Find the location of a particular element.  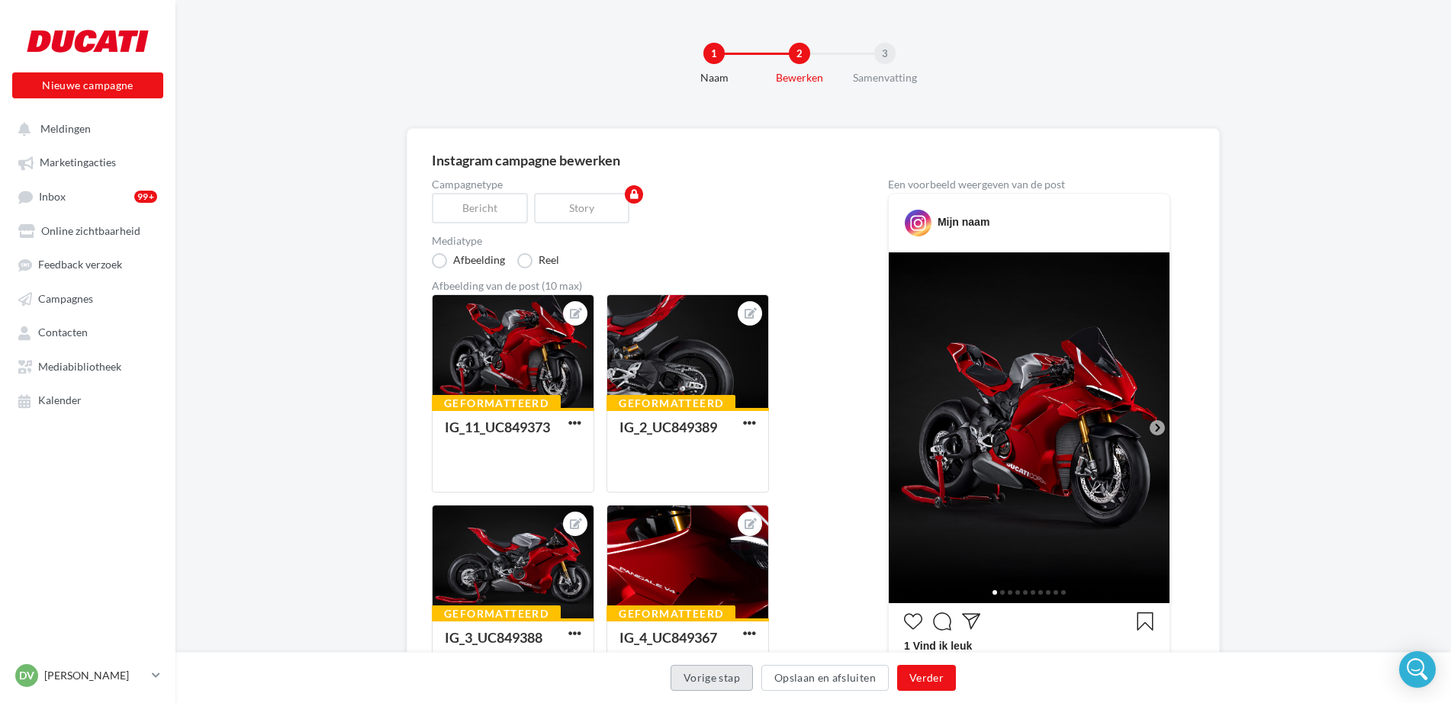

a: Marketingacties is located at coordinates (88, 162).